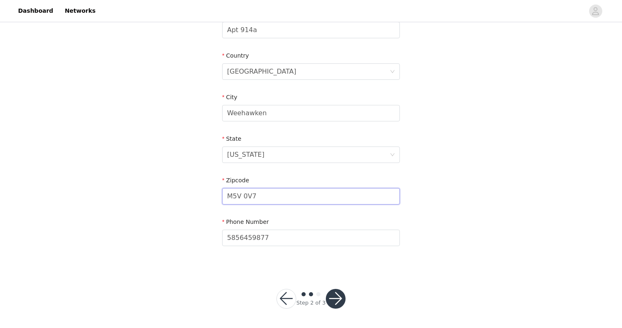  Describe the element at coordinates (245, 155) in the screenshot. I see `div: New Jersey` at that location.